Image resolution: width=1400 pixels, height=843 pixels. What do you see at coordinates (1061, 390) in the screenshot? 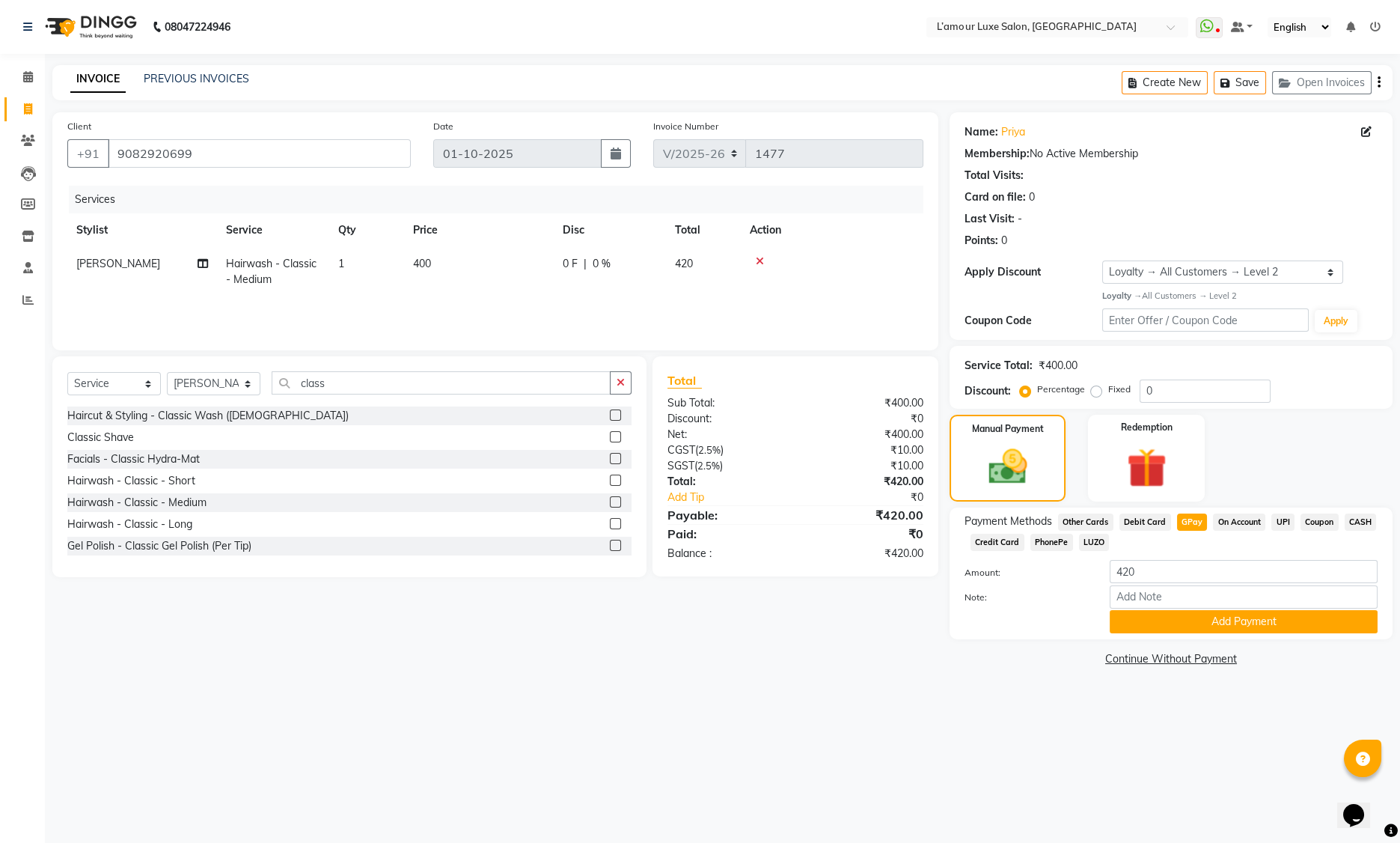
I see `label: Percentage` at bounding box center [1061, 390].